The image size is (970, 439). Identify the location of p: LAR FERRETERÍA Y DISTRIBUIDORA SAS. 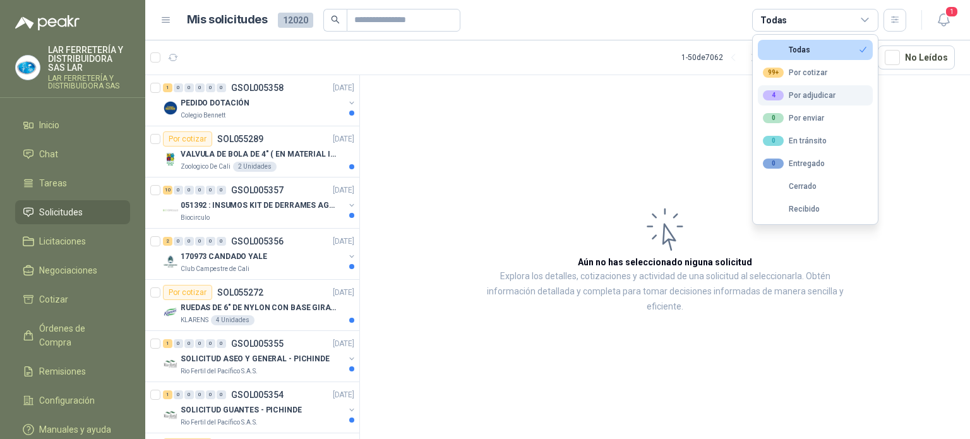
(89, 82).